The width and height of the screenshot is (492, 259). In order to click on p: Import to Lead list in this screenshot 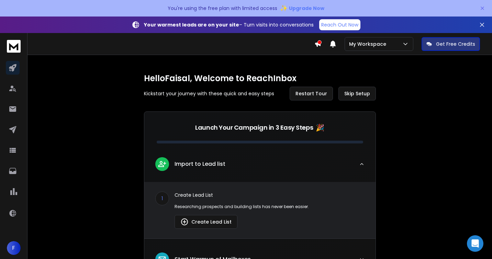, I will do `click(200, 164)`.